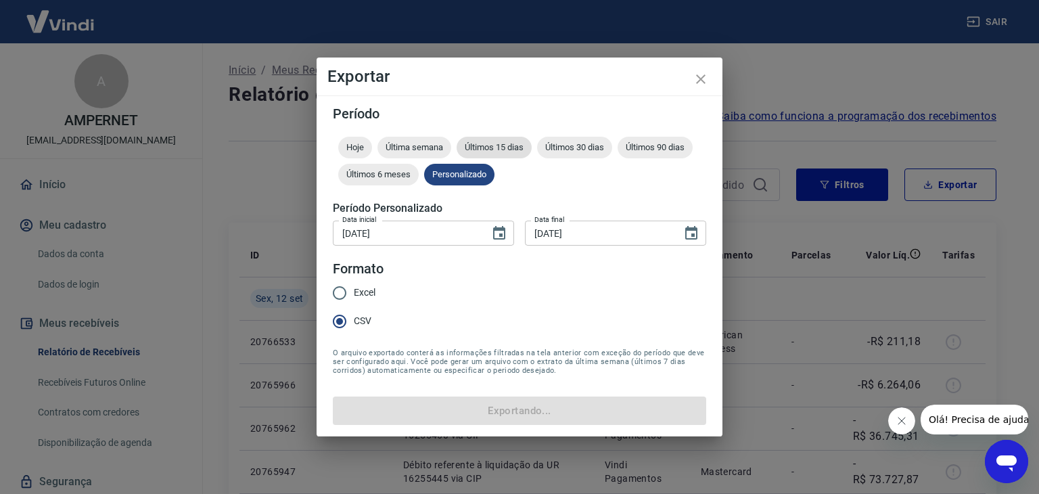 This screenshot has height=494, width=1039. What do you see at coordinates (549, 219) in the screenshot?
I see `label: Data final` at bounding box center [549, 219].